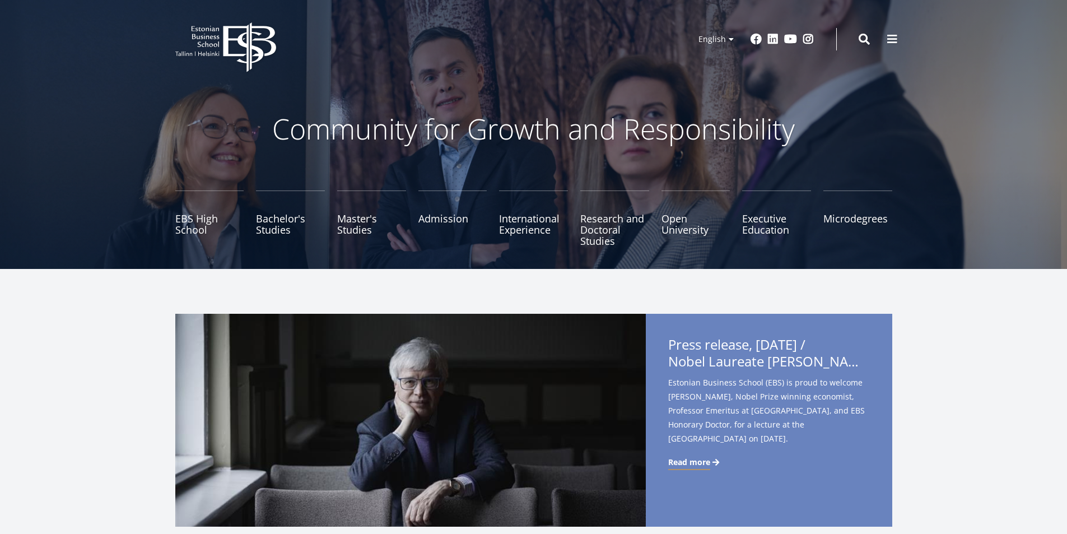 This screenshot has height=534, width=1067. I want to click on a: Research and Doctoral Studies, so click(615, 219).